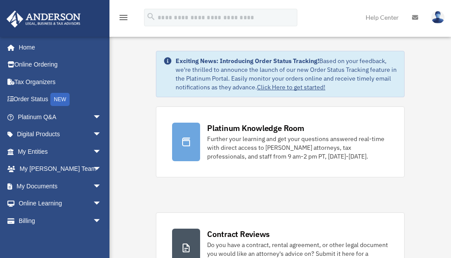  I want to click on a: Order StatusNEW, so click(60, 99).